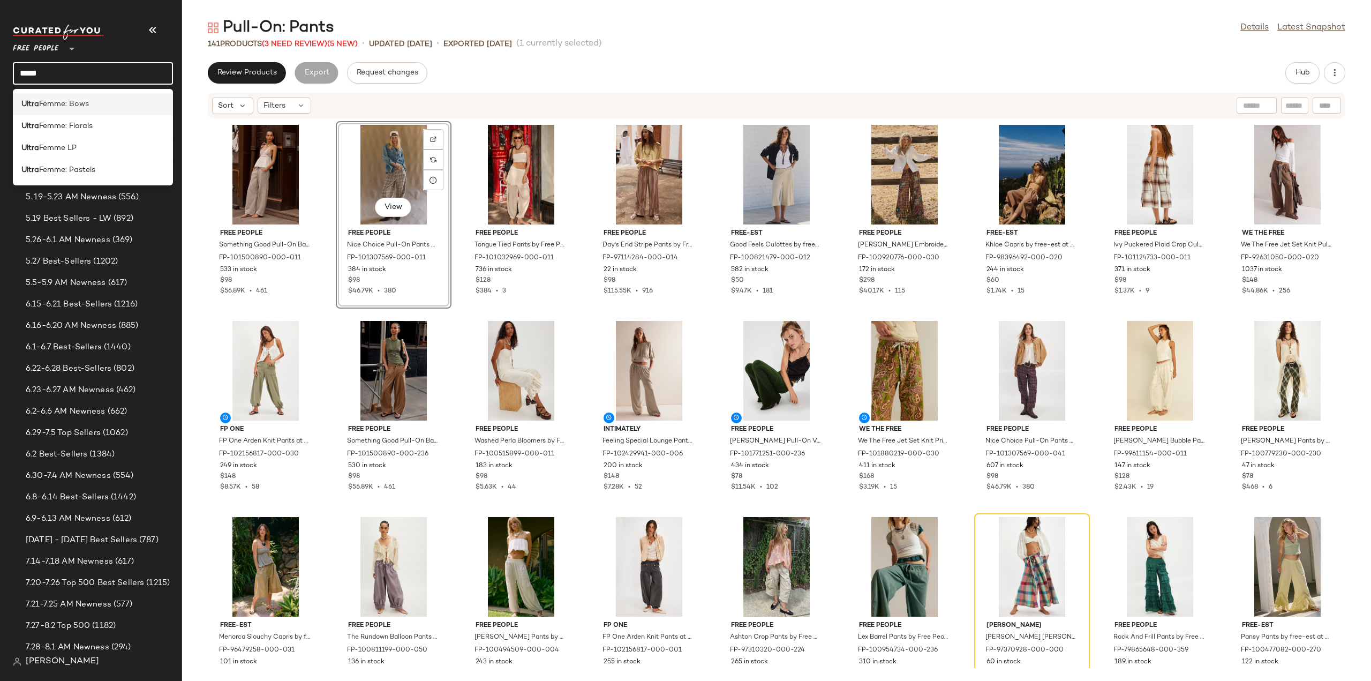 This screenshot has height=681, width=1371. Describe the element at coordinates (122, 604) in the screenshot. I see `span: (577)` at that location.